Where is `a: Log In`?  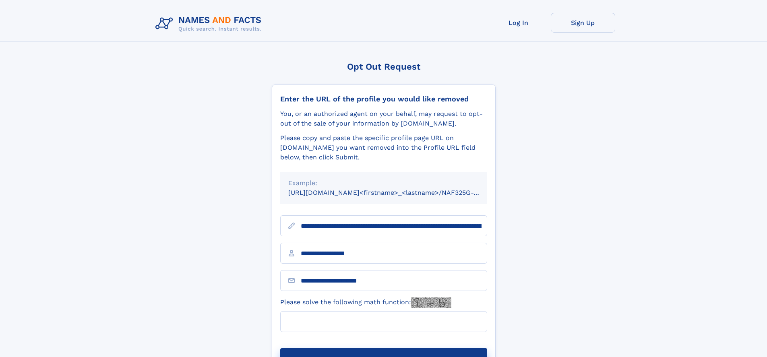
a: Log In is located at coordinates (519, 23).